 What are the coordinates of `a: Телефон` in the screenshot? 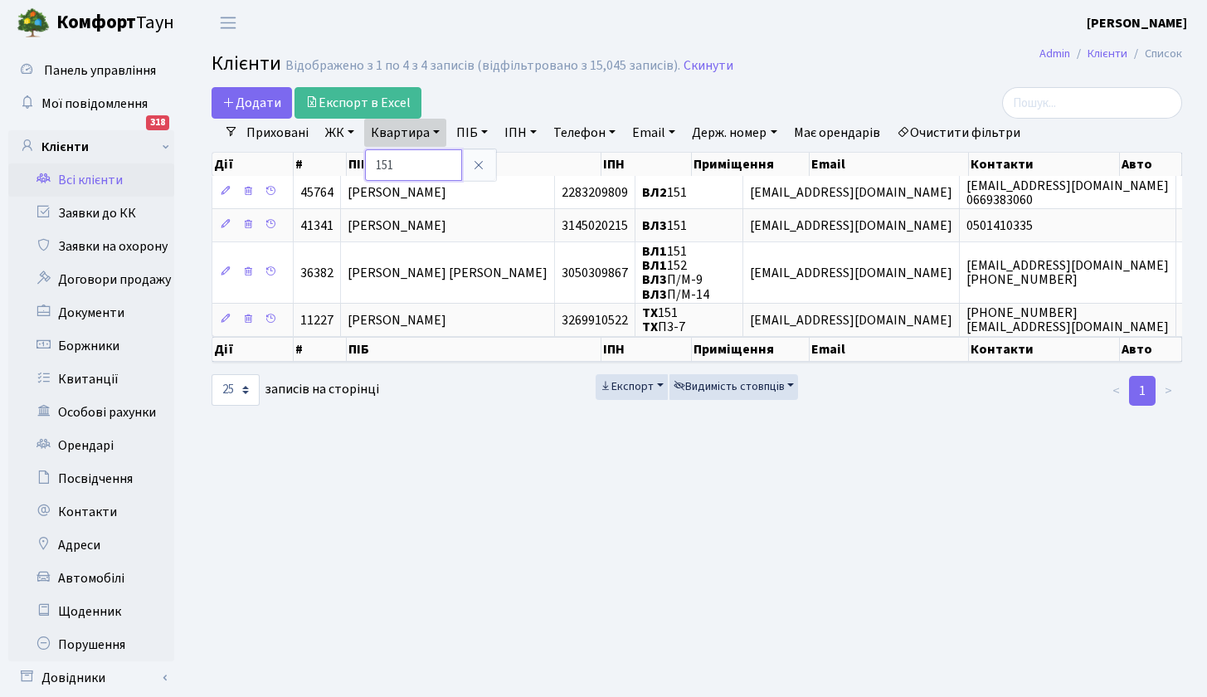 It's located at (584, 133).